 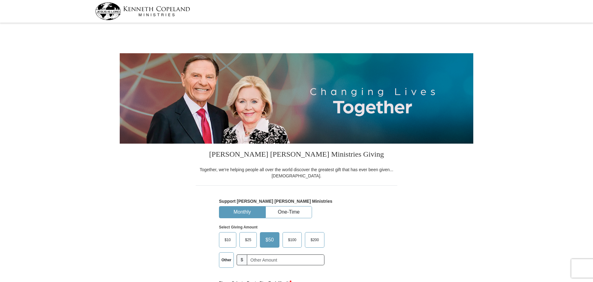 What do you see at coordinates (242, 212) in the screenshot?
I see `button: Monthly` at bounding box center [242, 212].